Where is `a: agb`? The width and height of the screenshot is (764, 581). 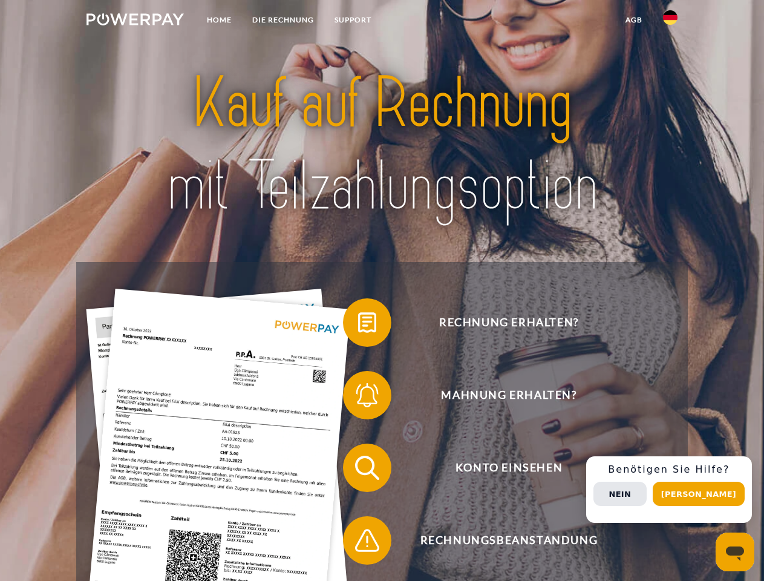
a: agb is located at coordinates (634, 20).